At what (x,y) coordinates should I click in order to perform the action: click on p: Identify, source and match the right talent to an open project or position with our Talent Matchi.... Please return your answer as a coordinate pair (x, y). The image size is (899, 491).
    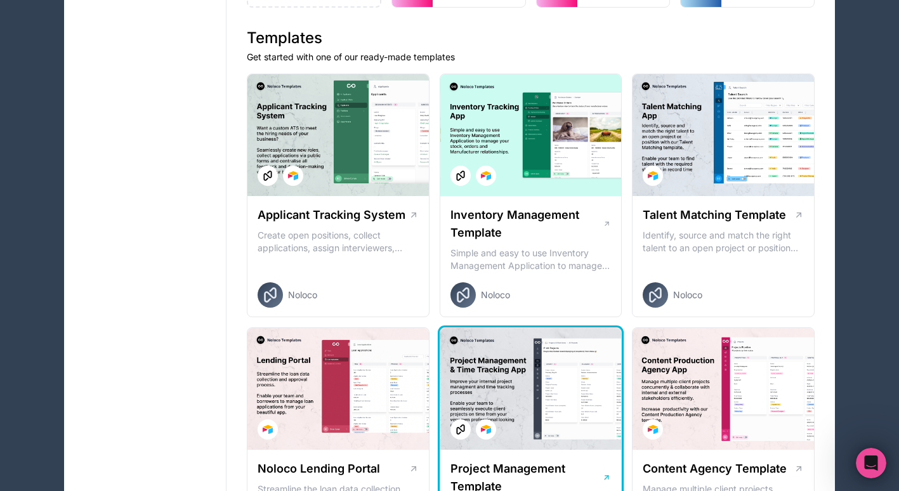
    Looking at the image, I should click on (723, 242).